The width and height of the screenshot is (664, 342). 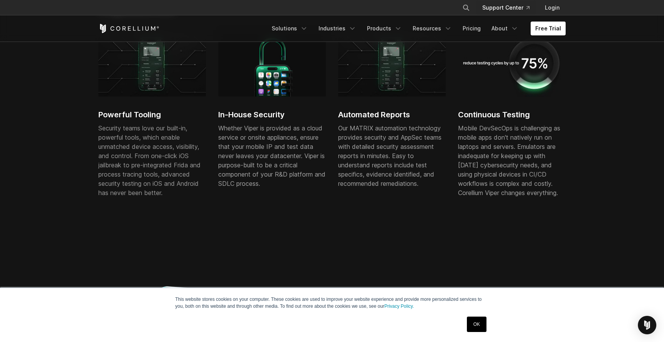 I want to click on a: About, so click(x=505, y=28).